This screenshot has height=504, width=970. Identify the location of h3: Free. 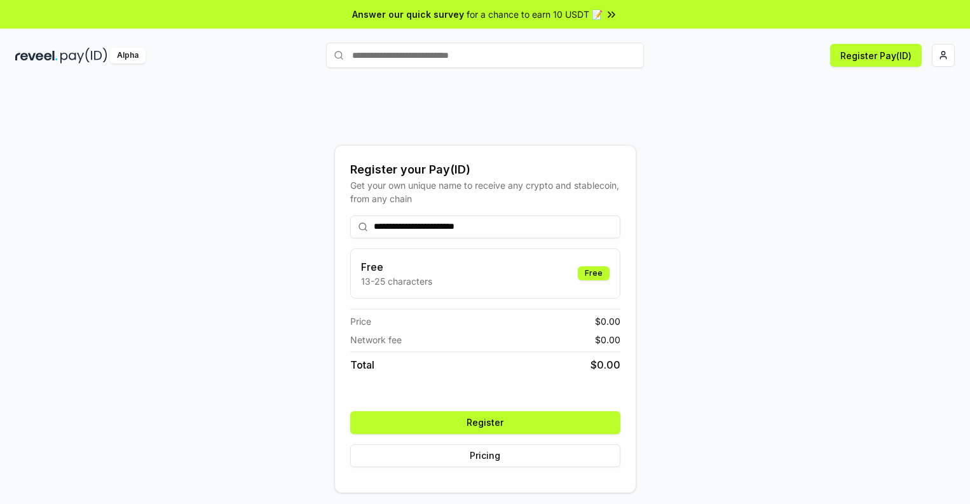
(397, 267).